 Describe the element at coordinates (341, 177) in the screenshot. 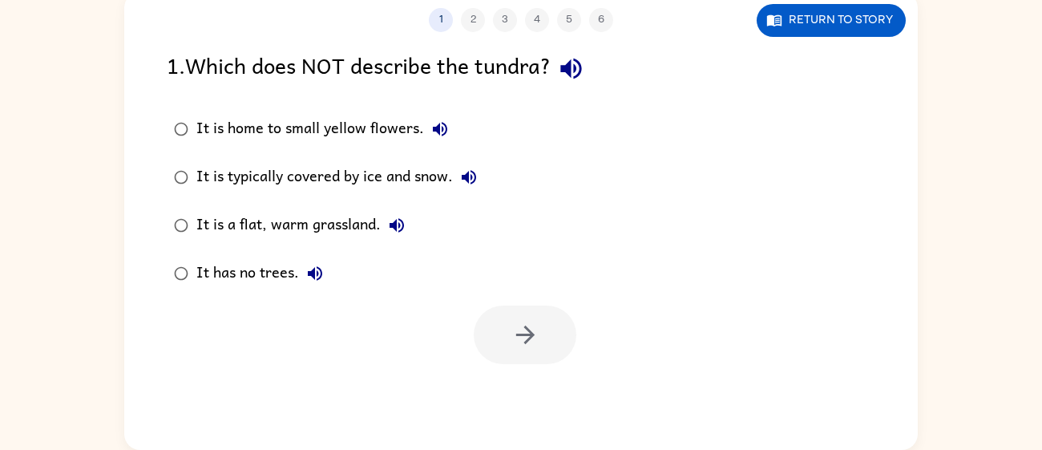

I see `div: It is typically covered by ice and snow.` at that location.